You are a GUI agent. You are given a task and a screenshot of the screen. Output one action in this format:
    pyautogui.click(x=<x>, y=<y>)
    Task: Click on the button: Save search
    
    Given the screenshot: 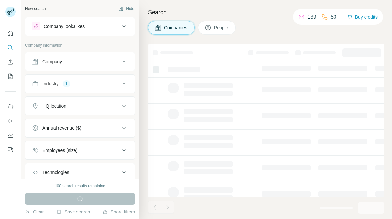 What is the action you would take?
    pyautogui.click(x=73, y=212)
    